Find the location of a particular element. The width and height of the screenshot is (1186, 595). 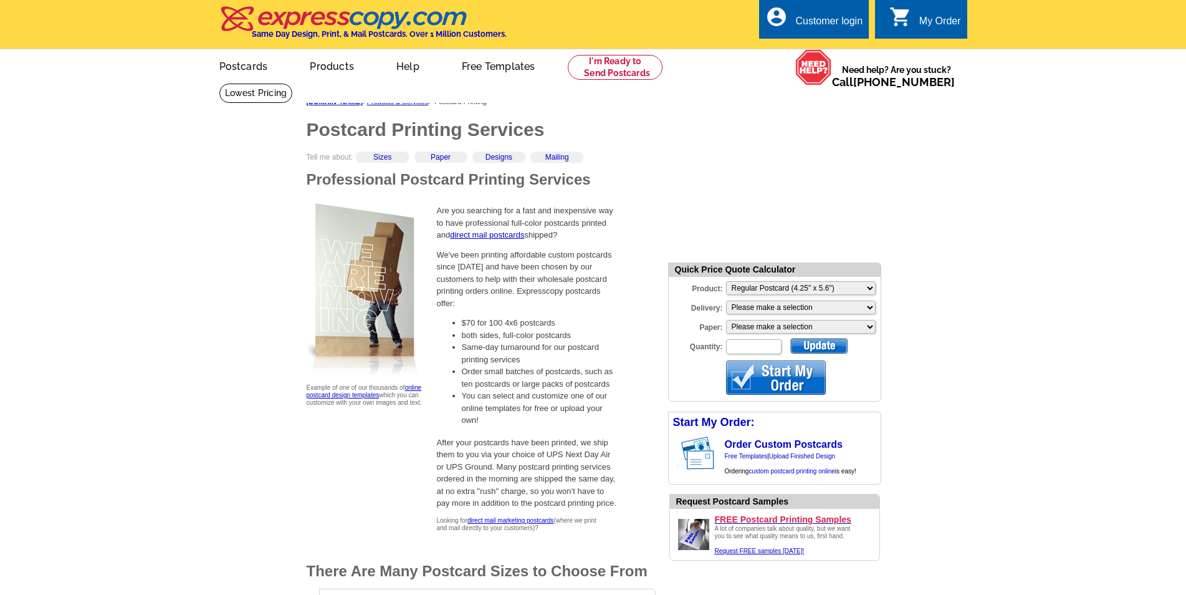

a: custom postcard printing online is located at coordinates (792, 471).